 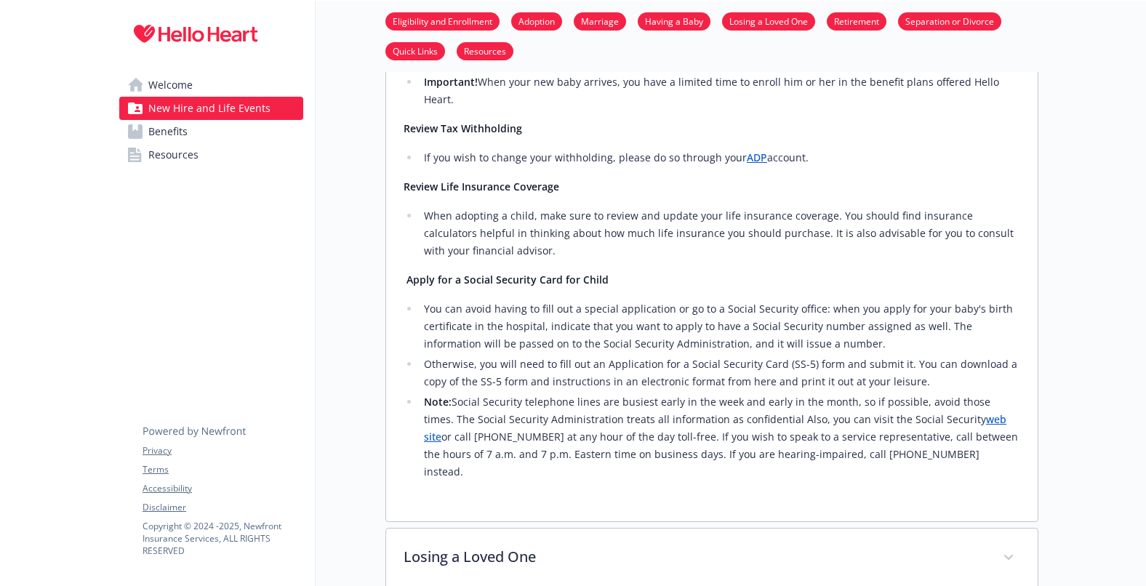 What do you see at coordinates (537, 20) in the screenshot?
I see `a: Adoption` at bounding box center [537, 20].